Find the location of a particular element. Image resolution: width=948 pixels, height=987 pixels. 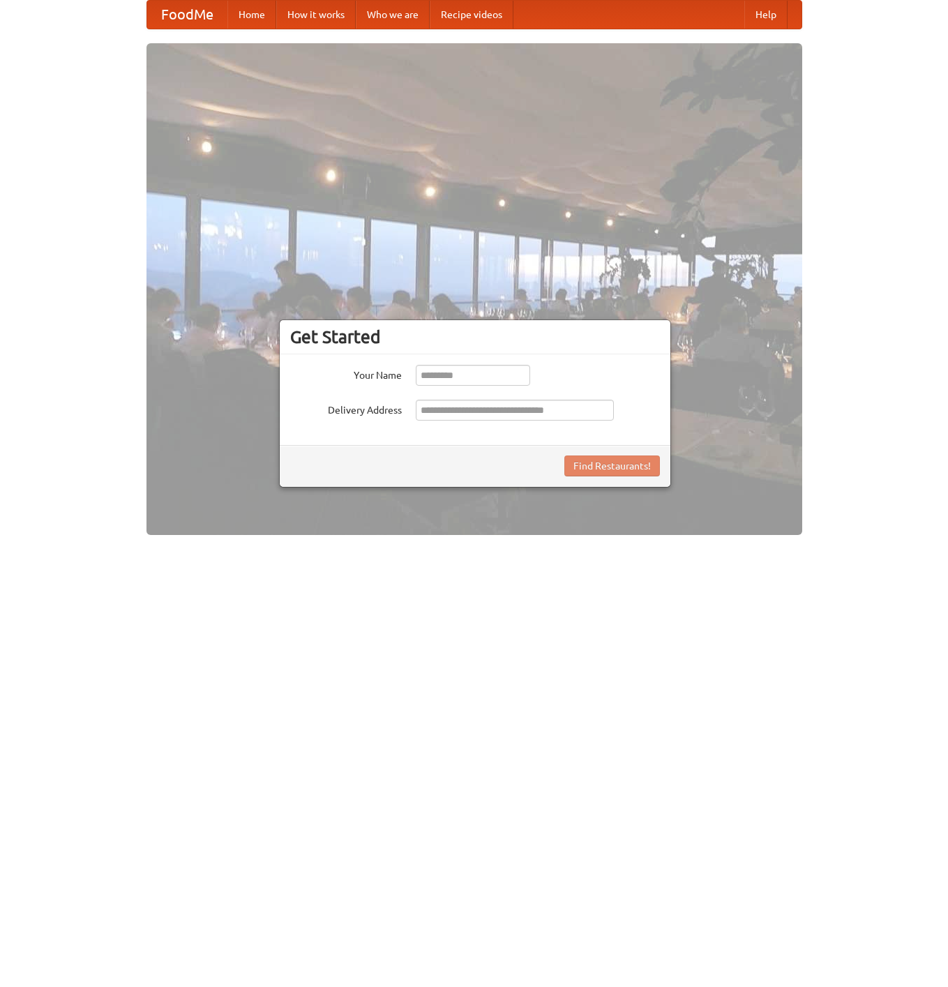

a: FoodMe is located at coordinates (187, 15).